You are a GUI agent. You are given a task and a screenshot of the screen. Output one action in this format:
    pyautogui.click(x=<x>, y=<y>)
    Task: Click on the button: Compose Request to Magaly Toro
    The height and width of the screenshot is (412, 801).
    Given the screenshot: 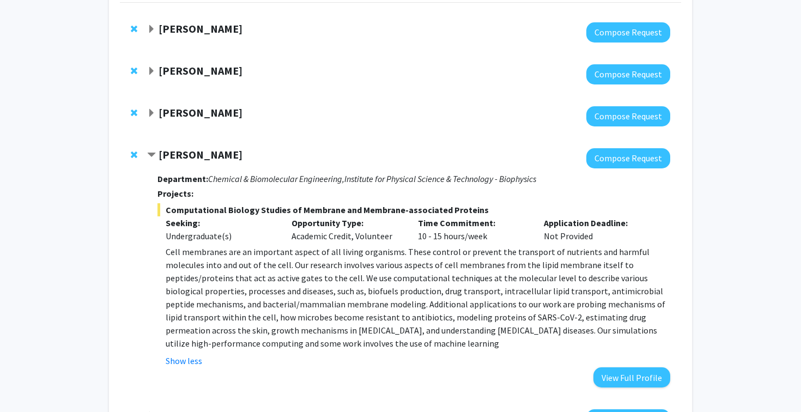 What is the action you would take?
    pyautogui.click(x=628, y=32)
    